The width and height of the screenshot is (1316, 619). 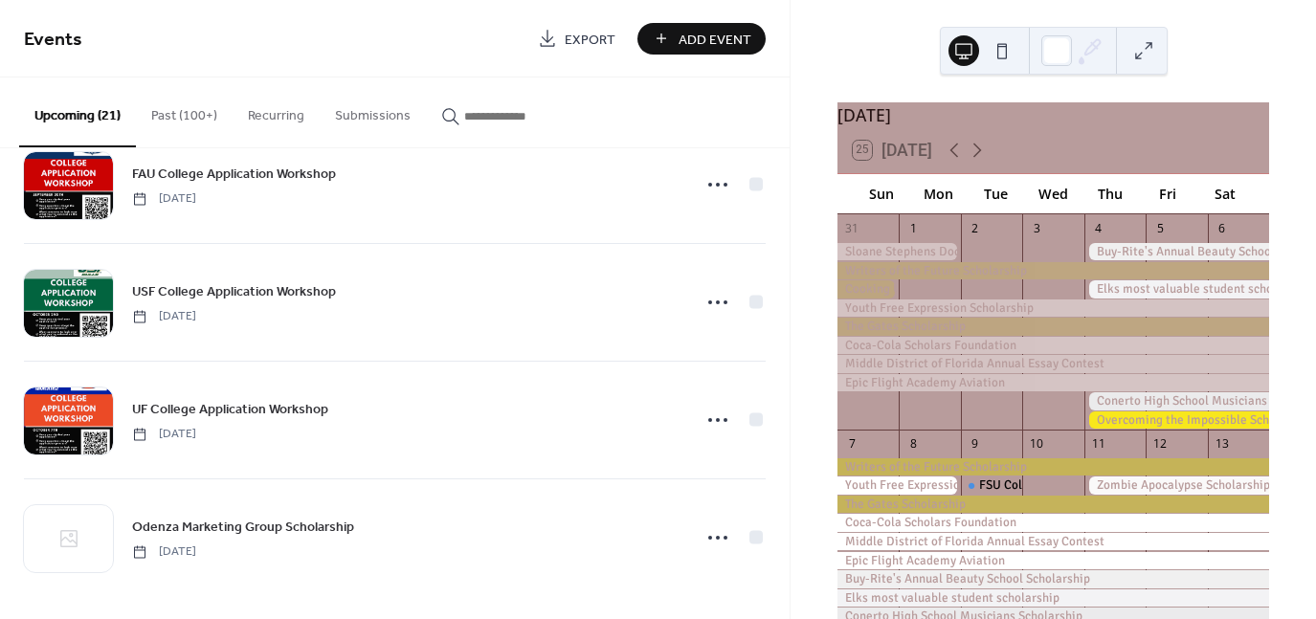 What do you see at coordinates (974, 228) in the screenshot?
I see `div: 2` at bounding box center [974, 228].